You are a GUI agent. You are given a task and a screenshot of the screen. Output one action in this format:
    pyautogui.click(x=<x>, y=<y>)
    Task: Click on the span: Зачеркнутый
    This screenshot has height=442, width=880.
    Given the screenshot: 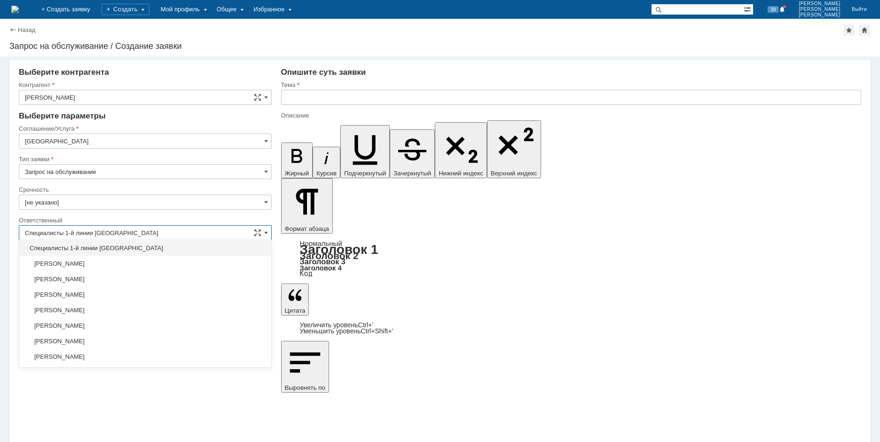 What is the action you would take?
    pyautogui.click(x=412, y=173)
    